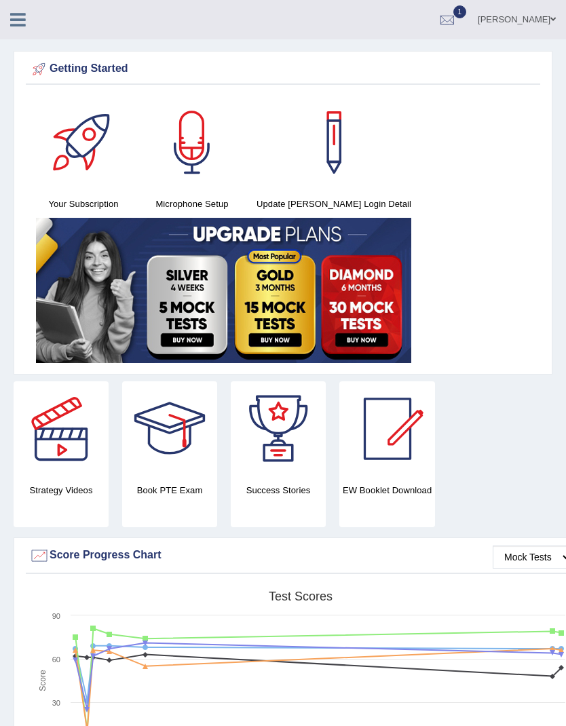  Describe the element at coordinates (283, 69) in the screenshot. I see `div: Getting Started` at that location.